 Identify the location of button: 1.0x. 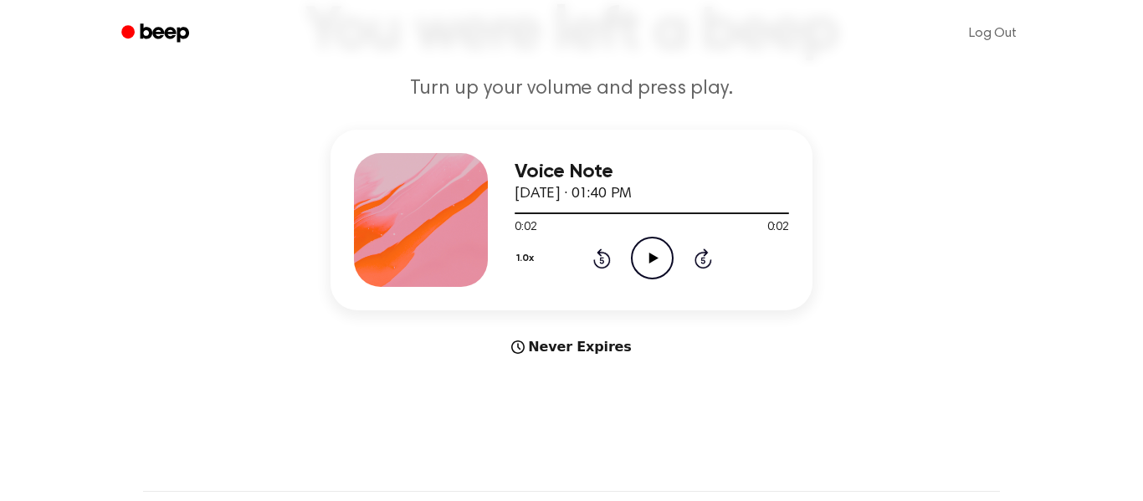
(527, 258).